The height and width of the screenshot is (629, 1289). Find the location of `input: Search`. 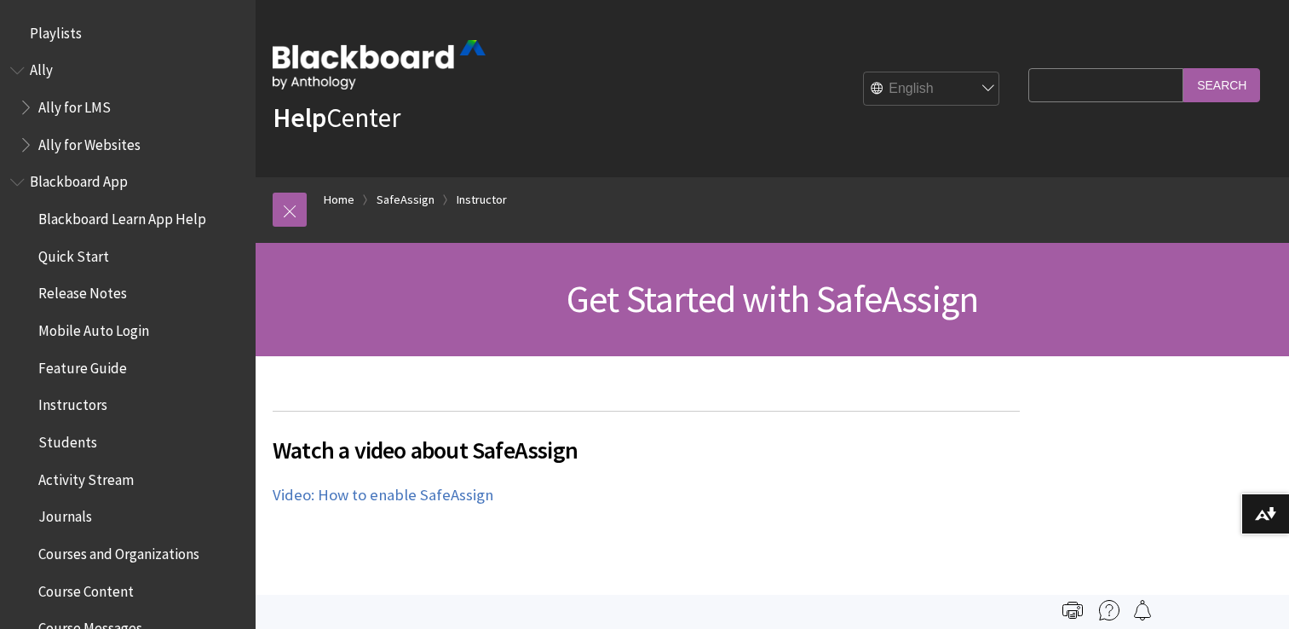

input: Search is located at coordinates (1222, 84).